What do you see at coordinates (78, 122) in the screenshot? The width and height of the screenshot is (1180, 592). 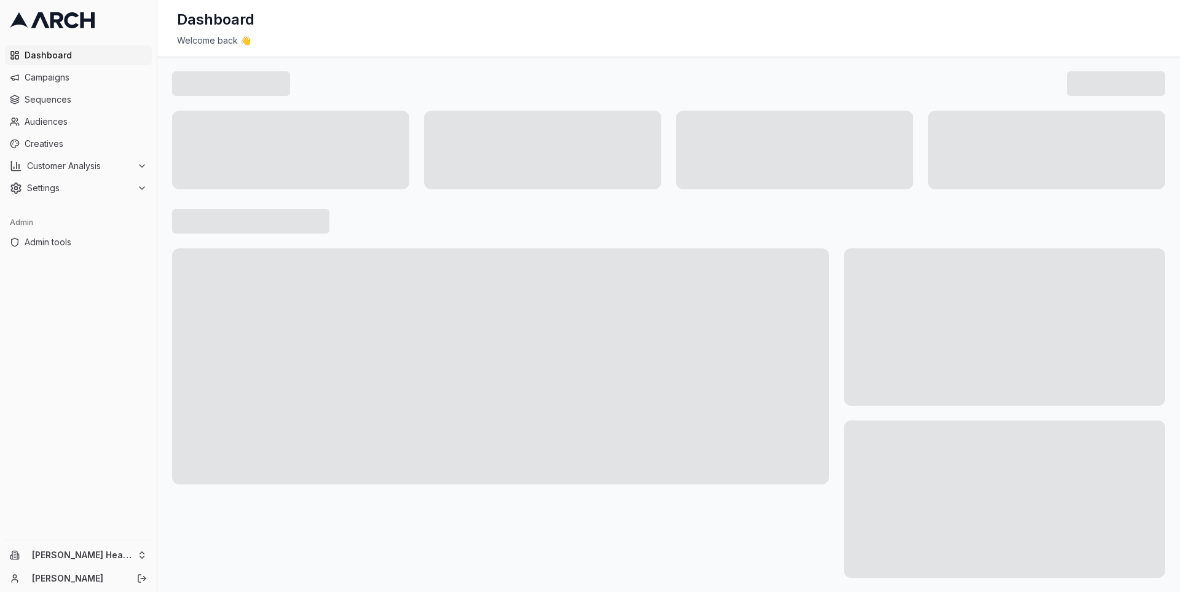 I see `a: Audiences` at bounding box center [78, 122].